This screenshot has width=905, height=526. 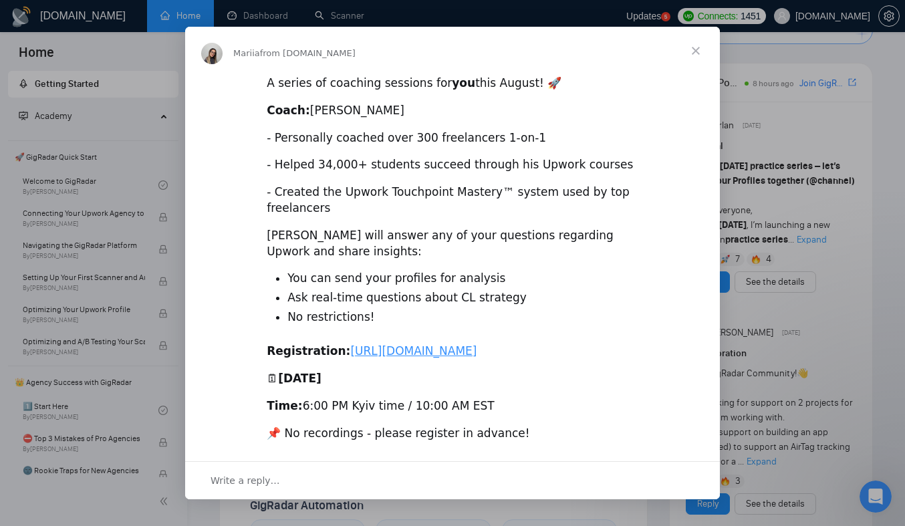 What do you see at coordinates (696, 51) in the screenshot?
I see `span: Close` at bounding box center [696, 51].